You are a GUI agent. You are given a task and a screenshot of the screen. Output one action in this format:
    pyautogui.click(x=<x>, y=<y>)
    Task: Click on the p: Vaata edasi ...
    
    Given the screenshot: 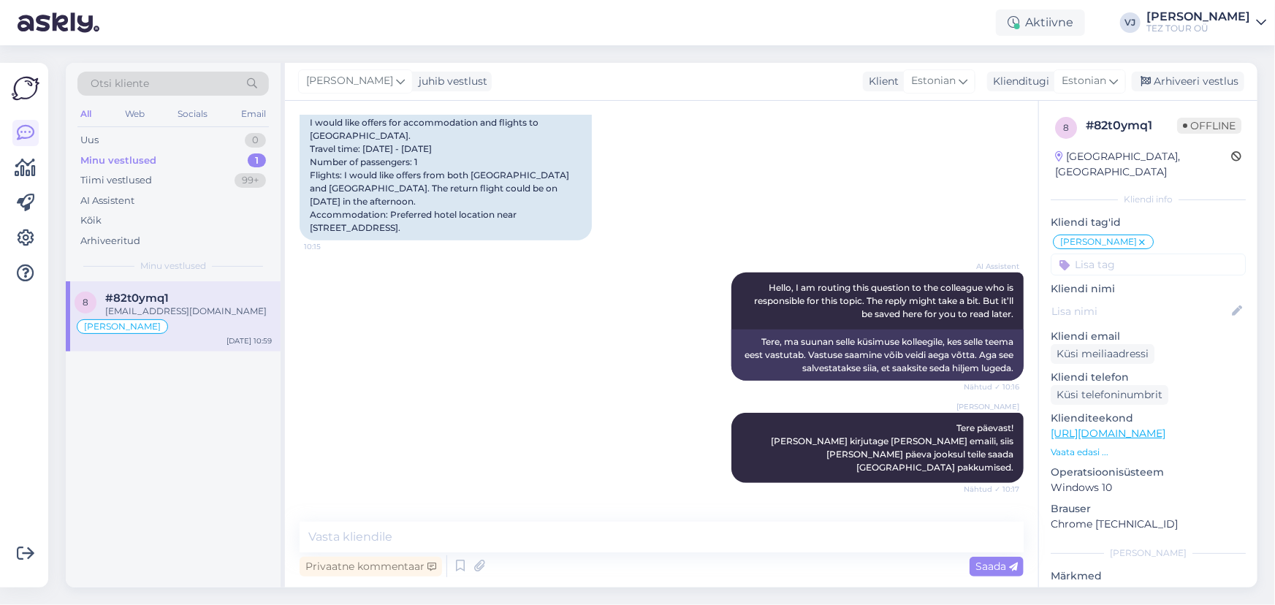 What is the action you would take?
    pyautogui.click(x=1148, y=452)
    